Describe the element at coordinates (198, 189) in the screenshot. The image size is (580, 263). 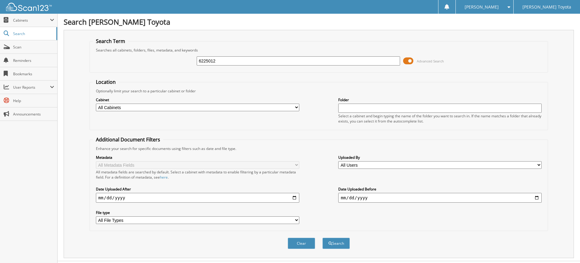
I see `label: Date Uploaded After` at that location.